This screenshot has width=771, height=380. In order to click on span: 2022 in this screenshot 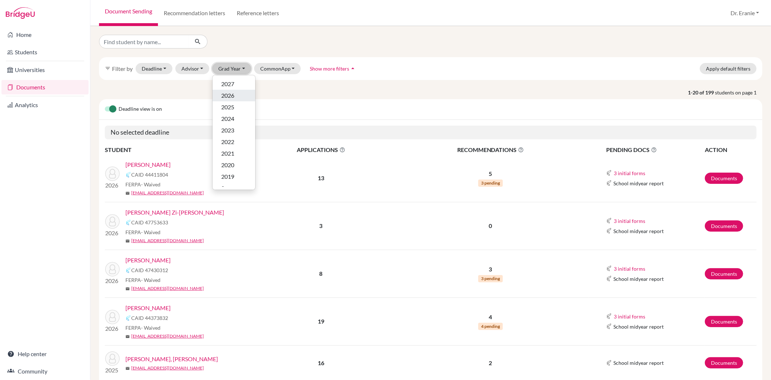, I will do `click(228, 142)`.